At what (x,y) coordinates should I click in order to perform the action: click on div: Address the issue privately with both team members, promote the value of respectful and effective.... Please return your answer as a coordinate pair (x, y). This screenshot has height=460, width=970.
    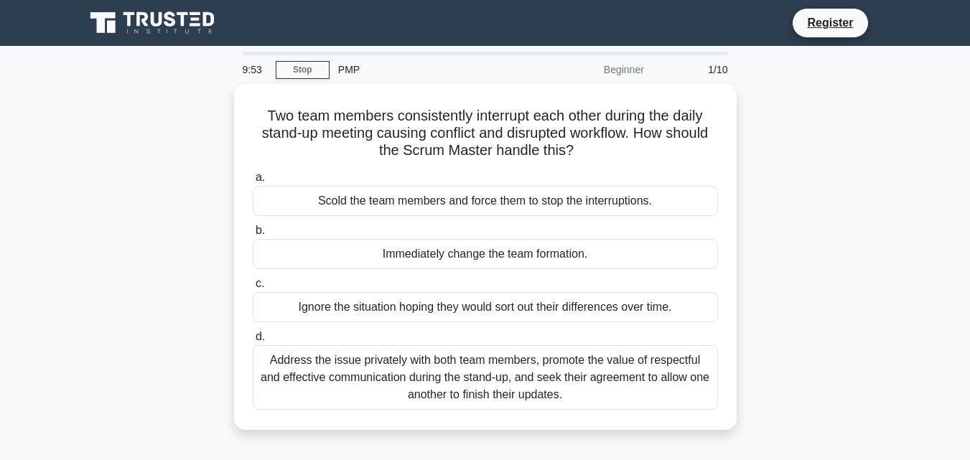
    Looking at the image, I should click on (486, 378).